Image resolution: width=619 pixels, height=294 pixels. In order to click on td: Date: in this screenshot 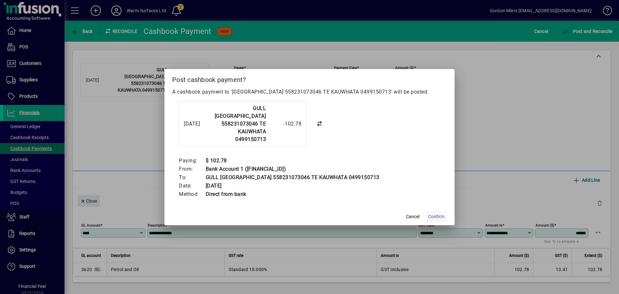, I will do `click(192, 186)`.